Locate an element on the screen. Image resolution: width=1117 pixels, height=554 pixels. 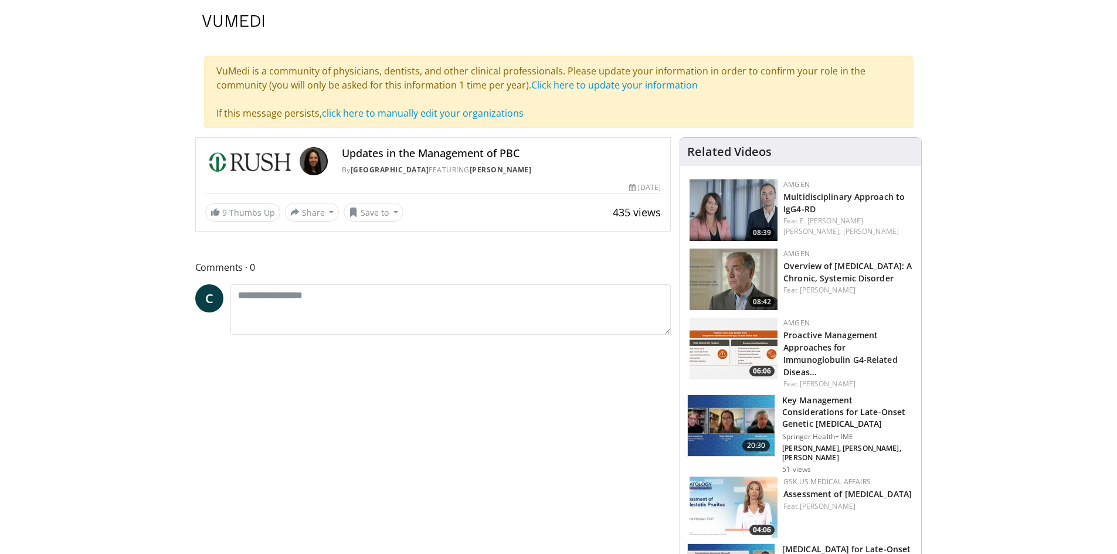
img: 40cb7efb-a405-4d0b-b01f-0267f6ac2b93.png.150x105_q85_crop-smart_upscale.png is located at coordinates (733, 279).